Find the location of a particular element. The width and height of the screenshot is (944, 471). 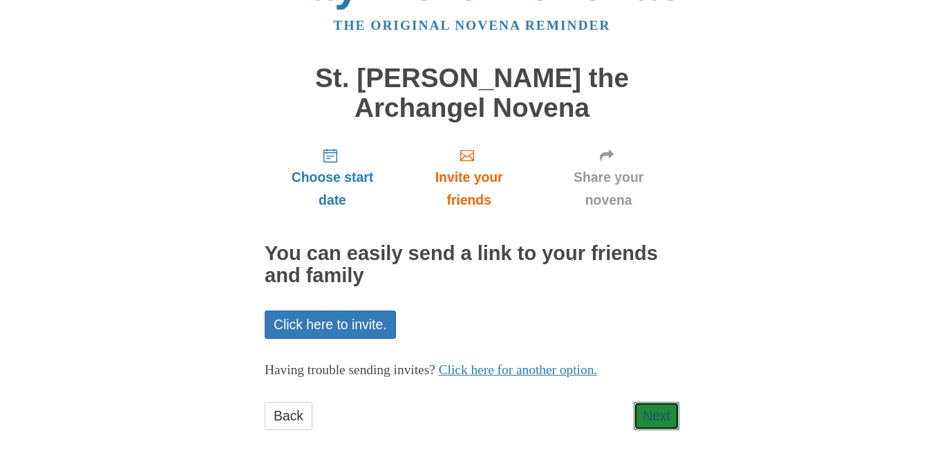

a: Choose start date is located at coordinates (332, 177).